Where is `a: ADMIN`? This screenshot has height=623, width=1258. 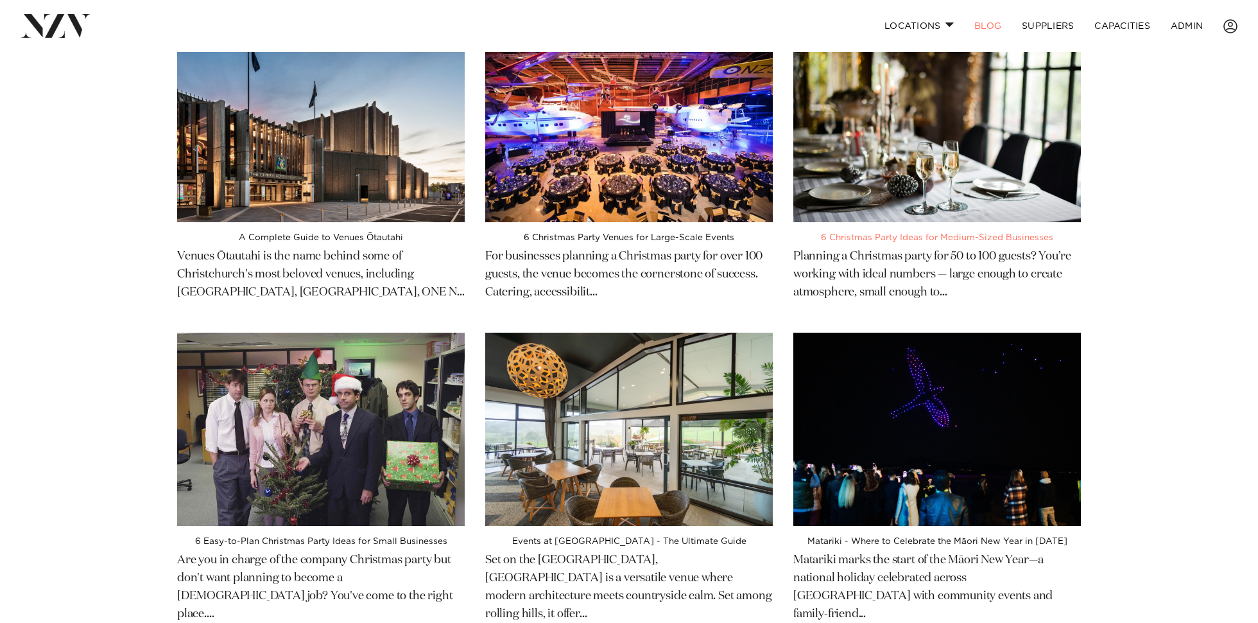 a: ADMIN is located at coordinates (1187, 26).